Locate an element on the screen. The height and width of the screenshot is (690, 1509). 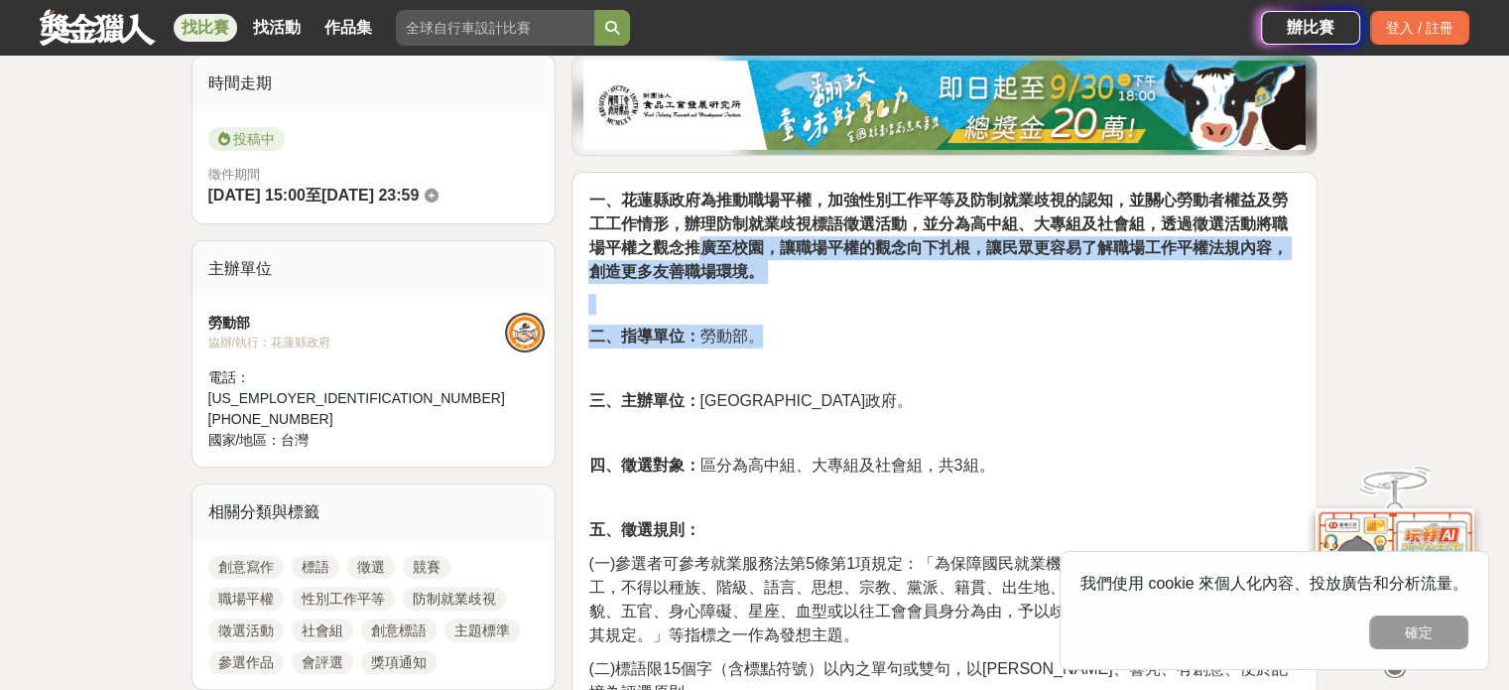
div: 辦比賽 is located at coordinates (1311, 28).